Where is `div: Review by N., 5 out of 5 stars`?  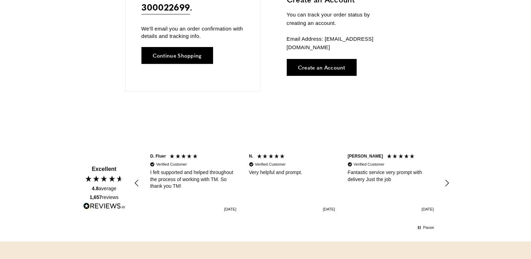
div: Review by N., 5 out of 5 stars is located at coordinates (292, 183).